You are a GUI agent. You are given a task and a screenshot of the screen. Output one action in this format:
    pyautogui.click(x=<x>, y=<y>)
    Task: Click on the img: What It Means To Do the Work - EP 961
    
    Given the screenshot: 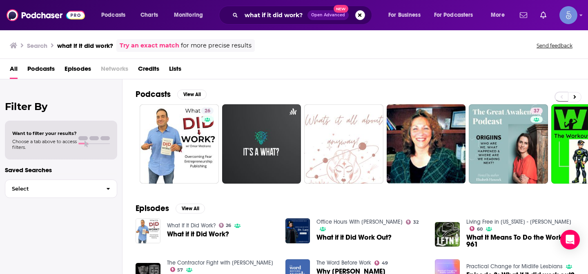 What is the action you would take?
    pyautogui.click(x=447, y=234)
    